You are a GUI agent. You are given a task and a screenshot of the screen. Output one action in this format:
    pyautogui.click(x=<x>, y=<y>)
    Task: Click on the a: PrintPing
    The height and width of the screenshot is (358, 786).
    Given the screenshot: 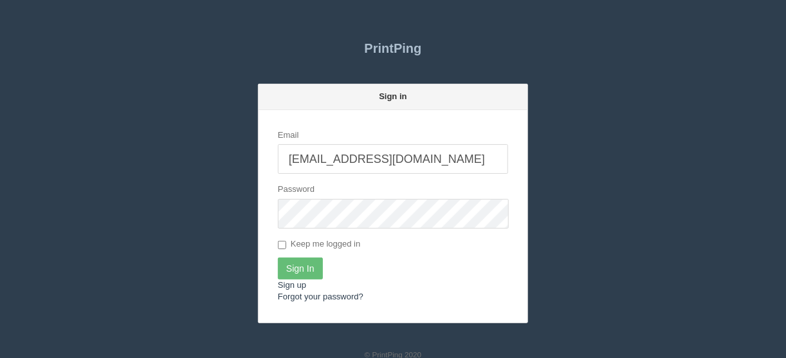 What is the action you would take?
    pyautogui.click(x=393, y=48)
    